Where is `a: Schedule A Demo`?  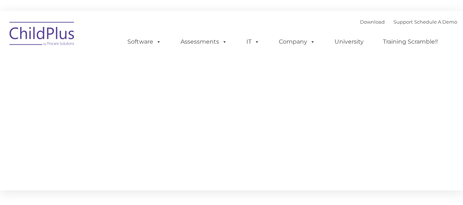 a: Schedule A Demo is located at coordinates (436, 22).